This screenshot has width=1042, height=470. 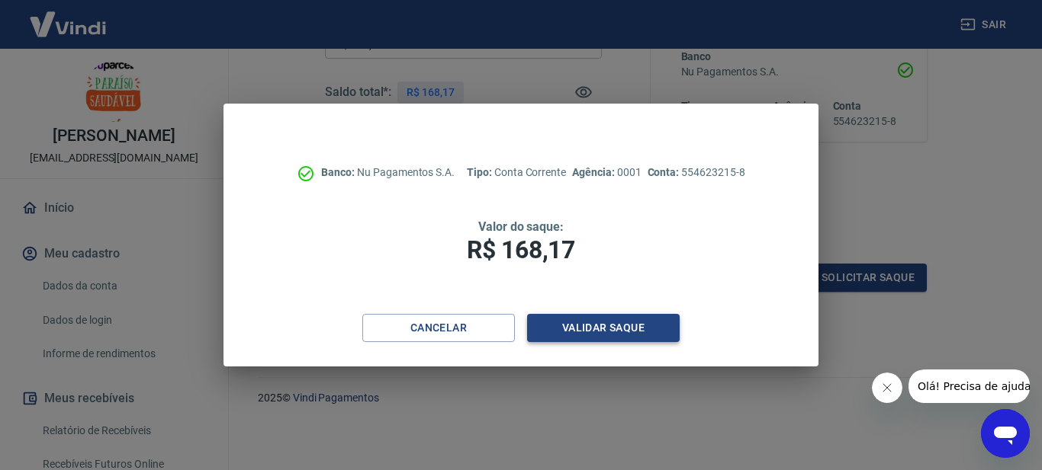 What do you see at coordinates (664, 172) in the screenshot?
I see `span: Conta:` at bounding box center [664, 172].